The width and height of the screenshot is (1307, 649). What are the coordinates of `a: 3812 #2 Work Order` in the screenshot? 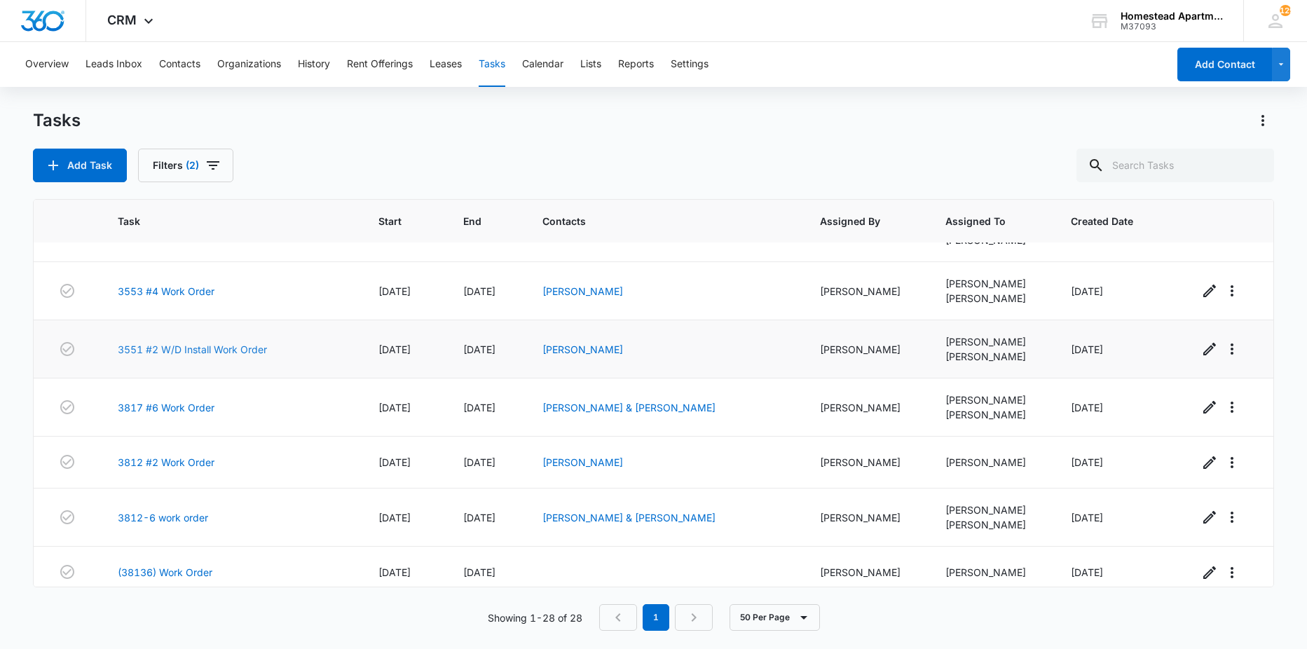 It's located at (166, 462).